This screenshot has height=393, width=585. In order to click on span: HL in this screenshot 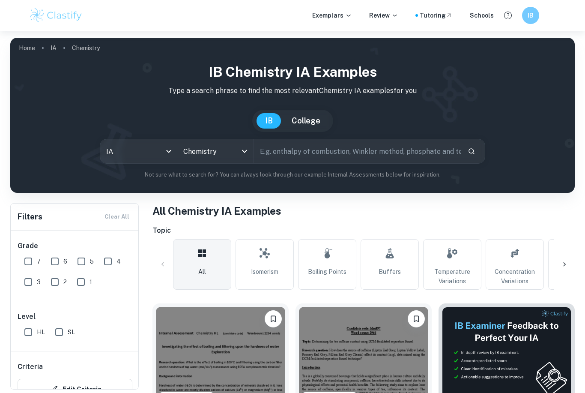, I will do `click(41, 332)`.